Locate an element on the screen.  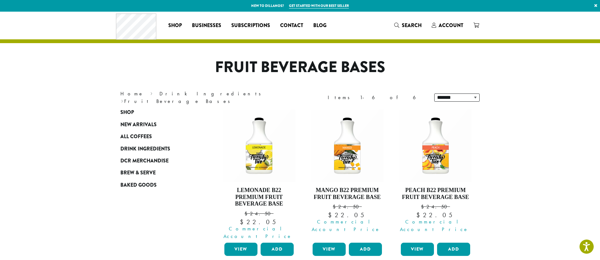
span: Brew & Serve is located at coordinates (138, 173).